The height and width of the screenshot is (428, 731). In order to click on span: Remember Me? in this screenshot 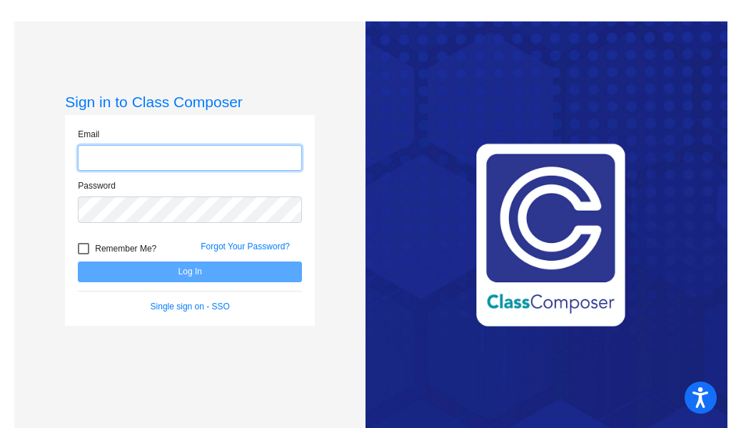, I will do `click(126, 249)`.